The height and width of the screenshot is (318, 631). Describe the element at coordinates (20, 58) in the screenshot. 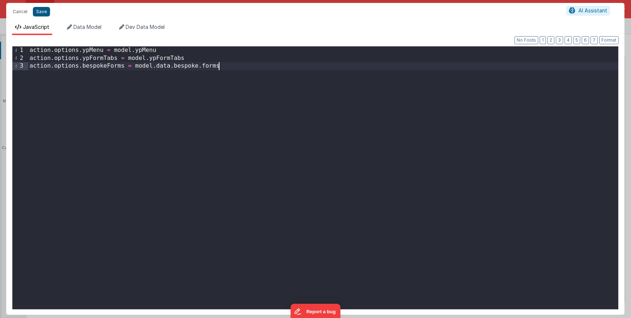

I see `div: 2` at that location.